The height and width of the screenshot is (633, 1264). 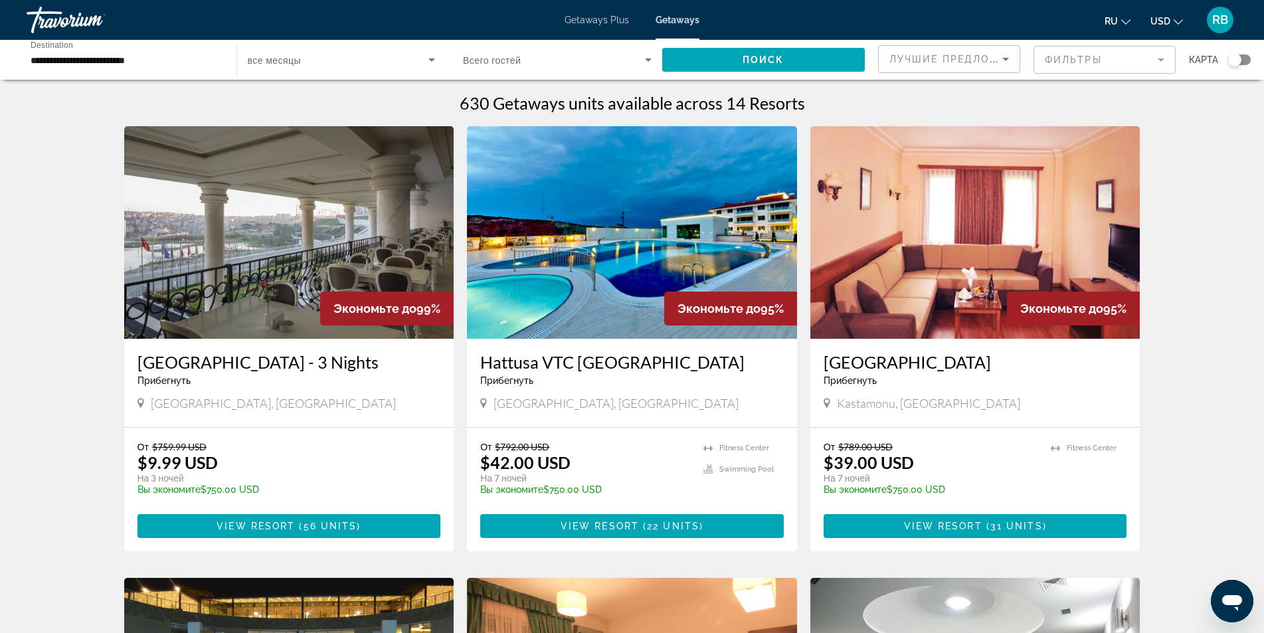 I want to click on span: 56 units, so click(x=330, y=526).